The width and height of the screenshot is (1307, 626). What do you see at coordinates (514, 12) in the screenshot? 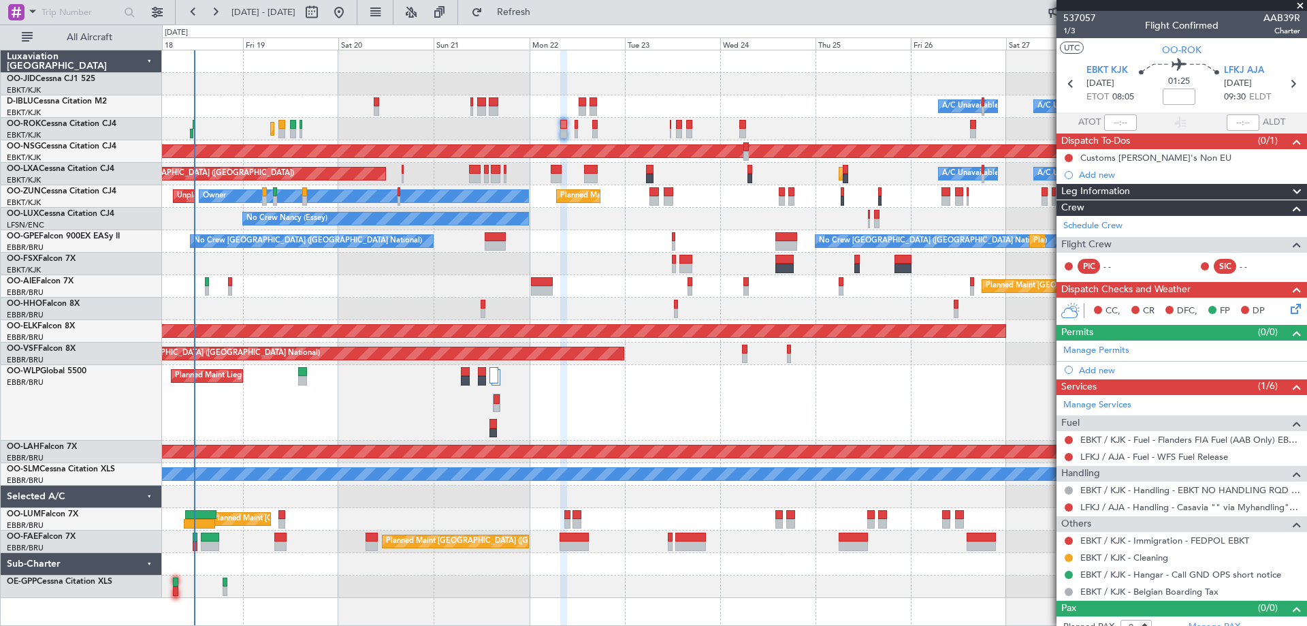
I see `span: Refresh` at bounding box center [514, 12].